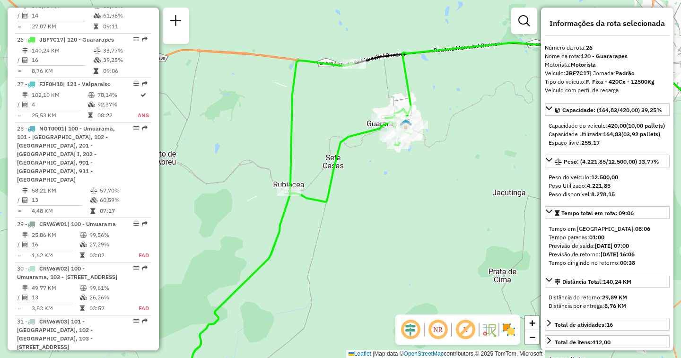 Image resolution: width=681 pixels, height=358 pixels. Describe the element at coordinates (593, 282) in the screenshot. I see `div: Distância Total:` at that location.